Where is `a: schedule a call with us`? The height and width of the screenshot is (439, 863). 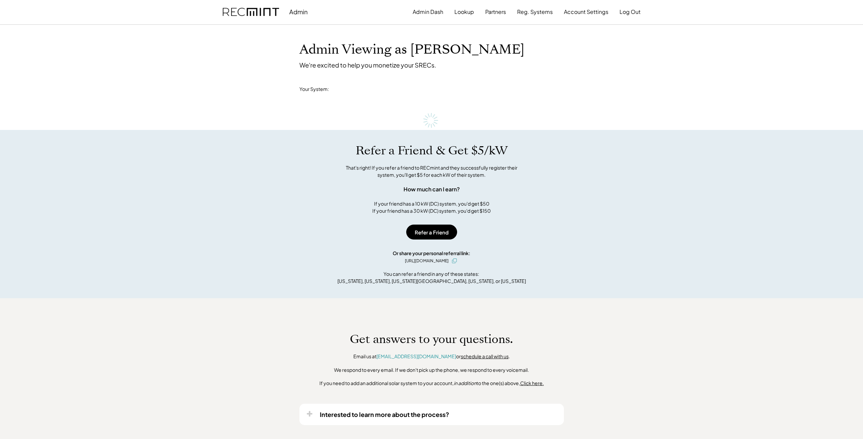 a: schedule a call with us is located at coordinates (484, 356).